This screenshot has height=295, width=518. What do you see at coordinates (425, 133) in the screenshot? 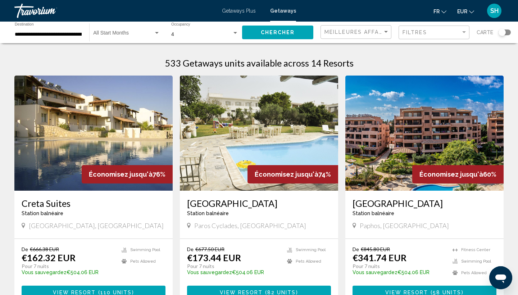
I see `img: RK01E01X.jpg` at bounding box center [425, 133].